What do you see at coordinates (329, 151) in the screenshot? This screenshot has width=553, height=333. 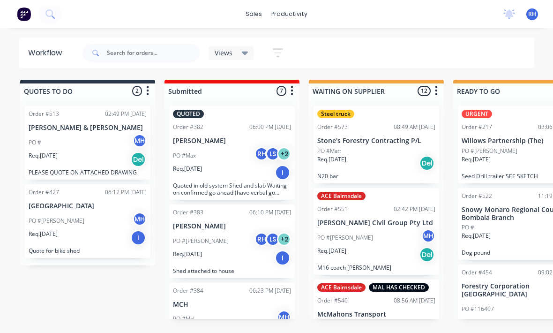 I see `p: PO #Matt` at bounding box center [329, 151].